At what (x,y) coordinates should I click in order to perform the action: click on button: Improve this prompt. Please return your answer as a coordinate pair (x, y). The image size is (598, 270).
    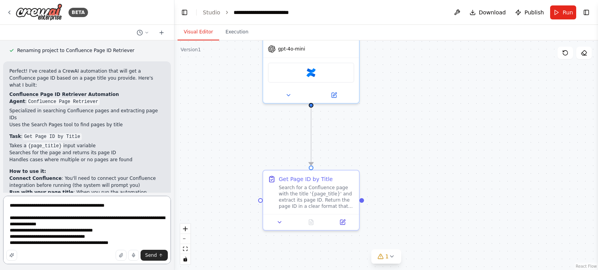
    Looking at the image, I should click on (12, 256).